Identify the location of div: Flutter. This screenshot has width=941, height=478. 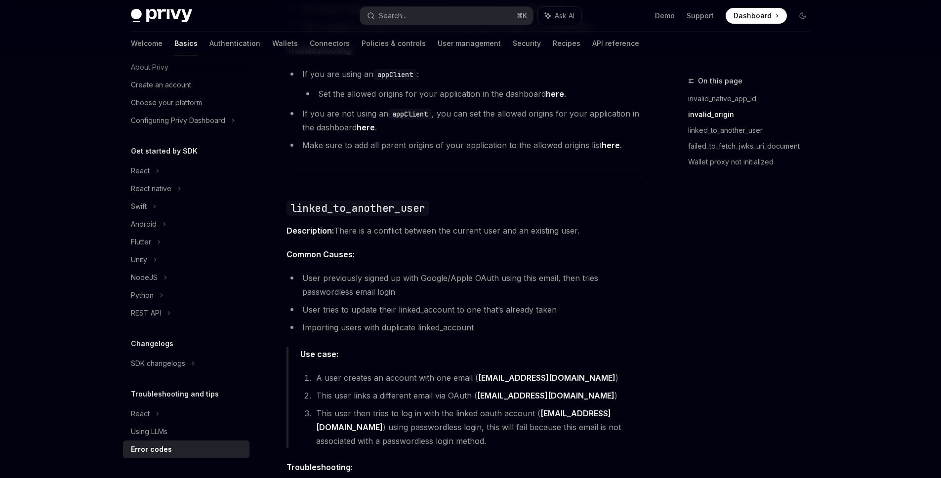
(141, 242).